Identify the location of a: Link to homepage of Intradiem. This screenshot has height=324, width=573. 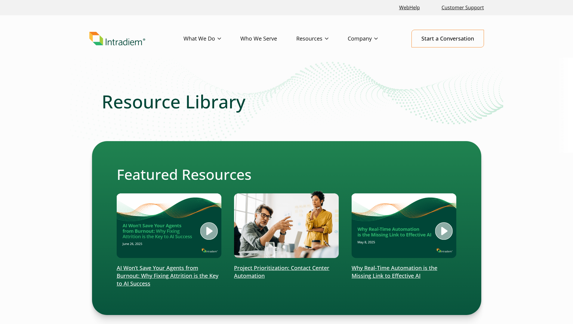
(136, 39).